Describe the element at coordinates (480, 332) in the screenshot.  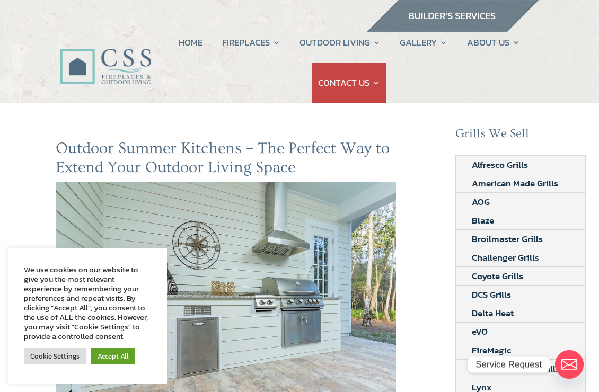
I see `a: eVO` at that location.